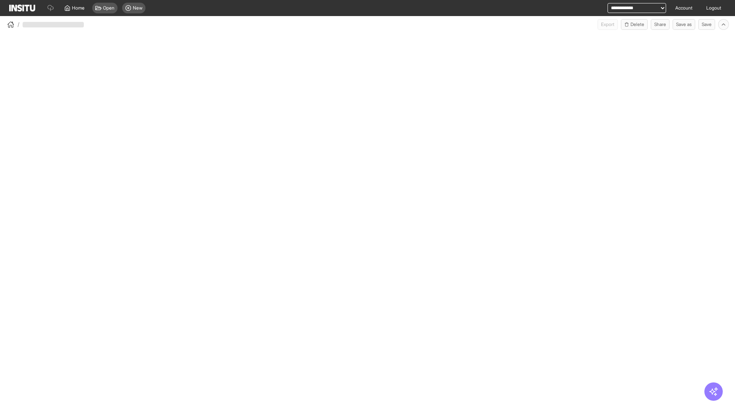 This screenshot has width=735, height=413. Describe the element at coordinates (78, 8) in the screenshot. I see `span: Home` at that location.